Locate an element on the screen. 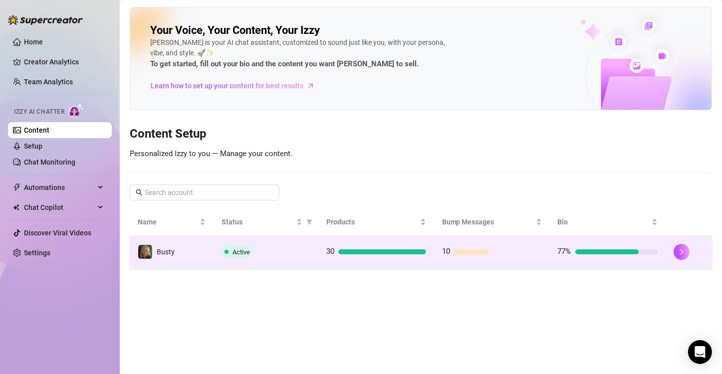 Image resolution: width=722 pixels, height=374 pixels. a: Settings is located at coordinates (37, 253).